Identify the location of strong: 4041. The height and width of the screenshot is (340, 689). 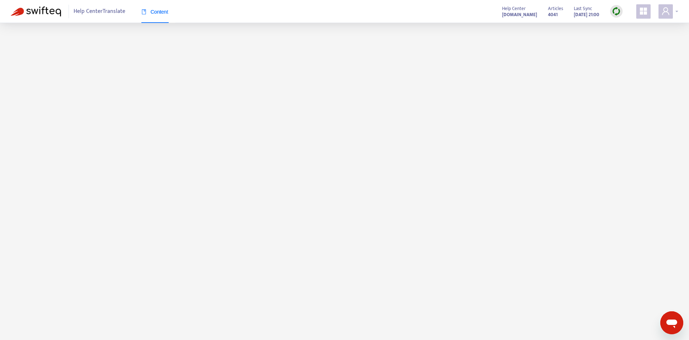
(553, 15).